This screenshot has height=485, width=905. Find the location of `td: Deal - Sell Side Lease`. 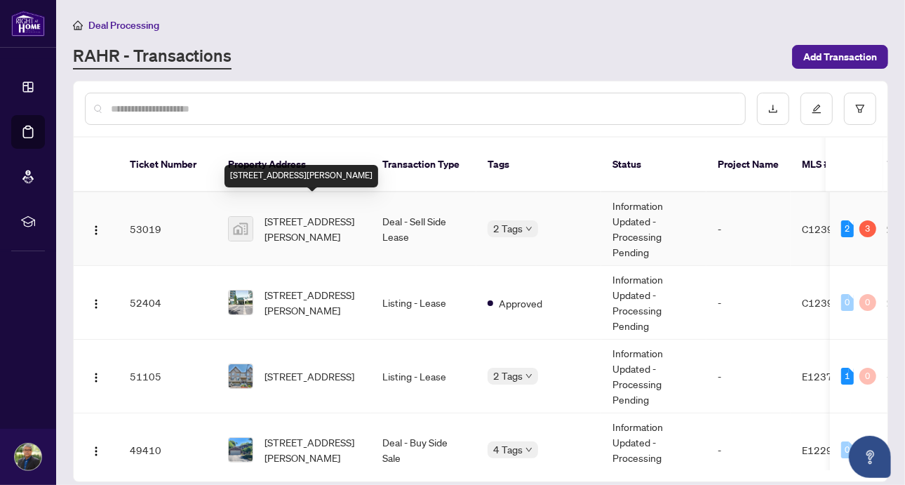

td: Deal - Sell Side Lease is located at coordinates (424, 229).